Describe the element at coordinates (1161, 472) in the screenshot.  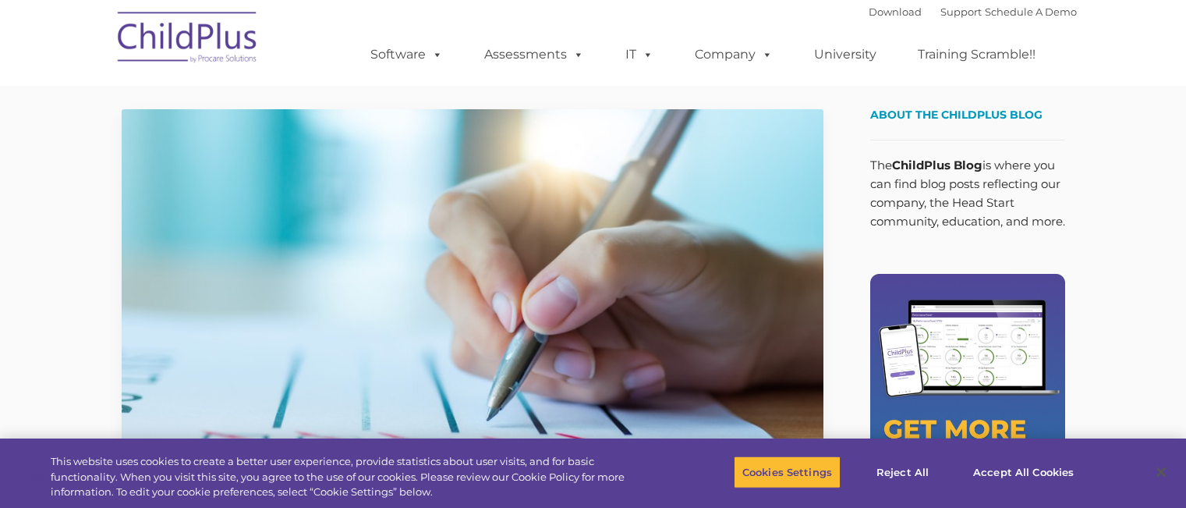
I see `button: Close` at that location.